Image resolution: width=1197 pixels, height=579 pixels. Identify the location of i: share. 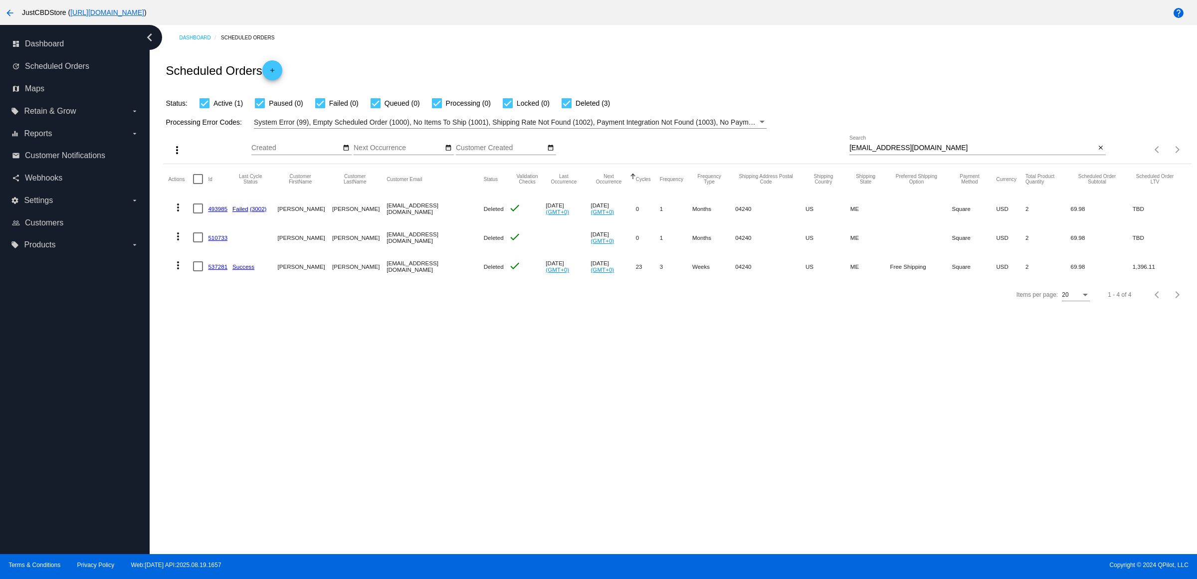
(16, 178).